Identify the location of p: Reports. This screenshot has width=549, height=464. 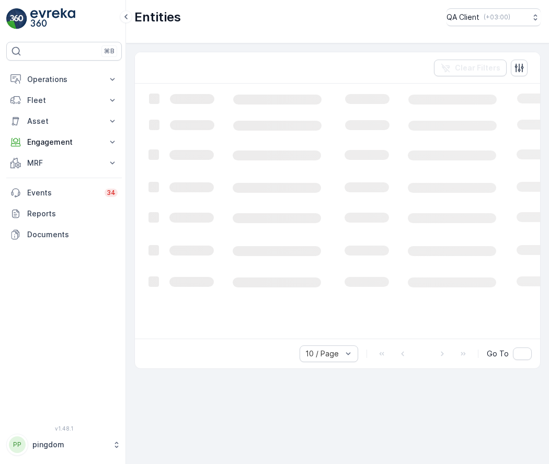
(72, 214).